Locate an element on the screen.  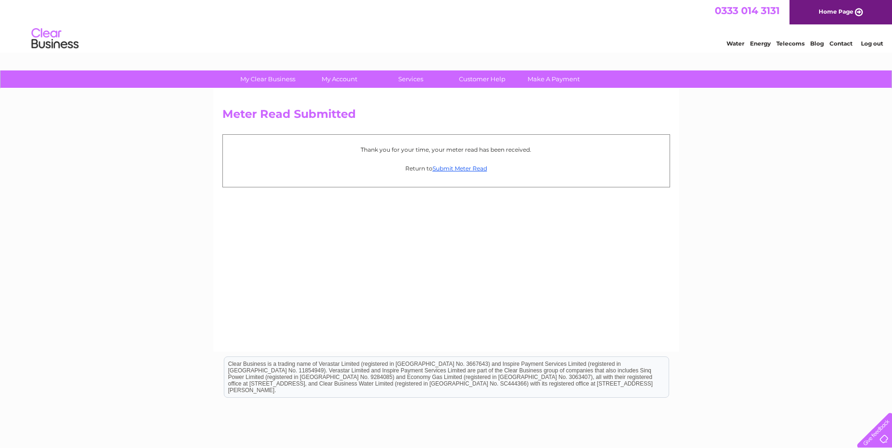
a: Log out is located at coordinates (872, 43).